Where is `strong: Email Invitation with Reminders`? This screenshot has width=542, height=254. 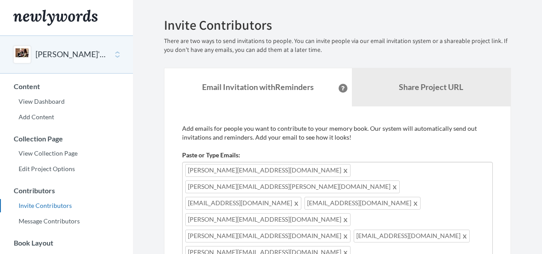 strong: Email Invitation with Reminders is located at coordinates (258, 87).